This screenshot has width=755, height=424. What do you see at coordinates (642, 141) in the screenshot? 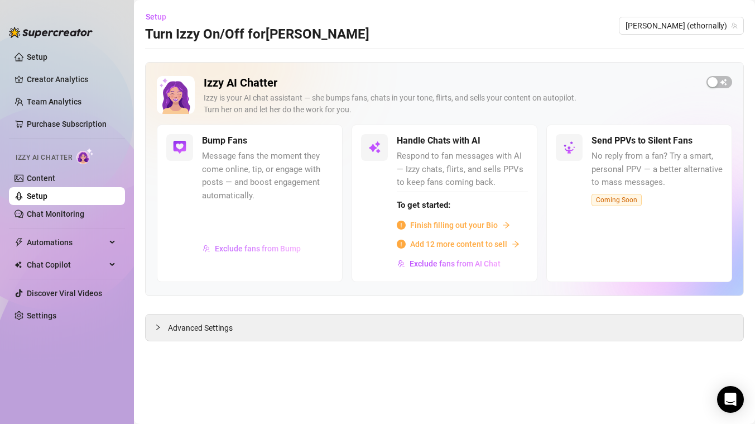
I see `h5: Send PPVs to Silent Fans` at bounding box center [642, 141].